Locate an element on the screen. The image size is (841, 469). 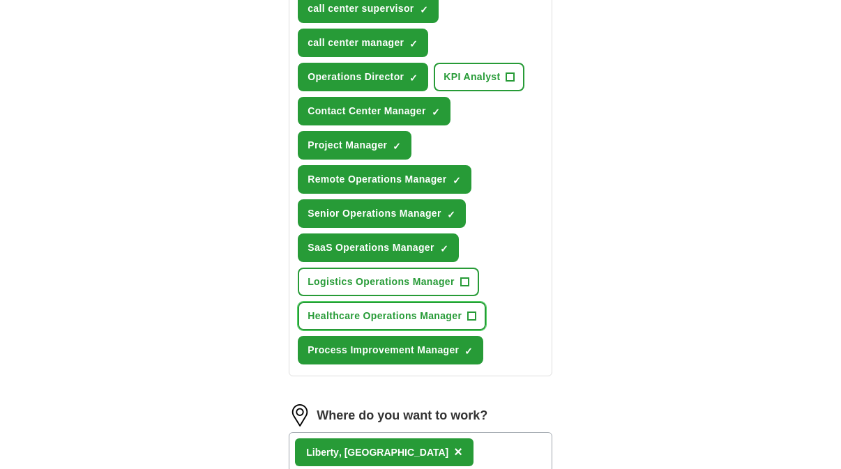
span: Remote Operations Manager is located at coordinates (377, 179).